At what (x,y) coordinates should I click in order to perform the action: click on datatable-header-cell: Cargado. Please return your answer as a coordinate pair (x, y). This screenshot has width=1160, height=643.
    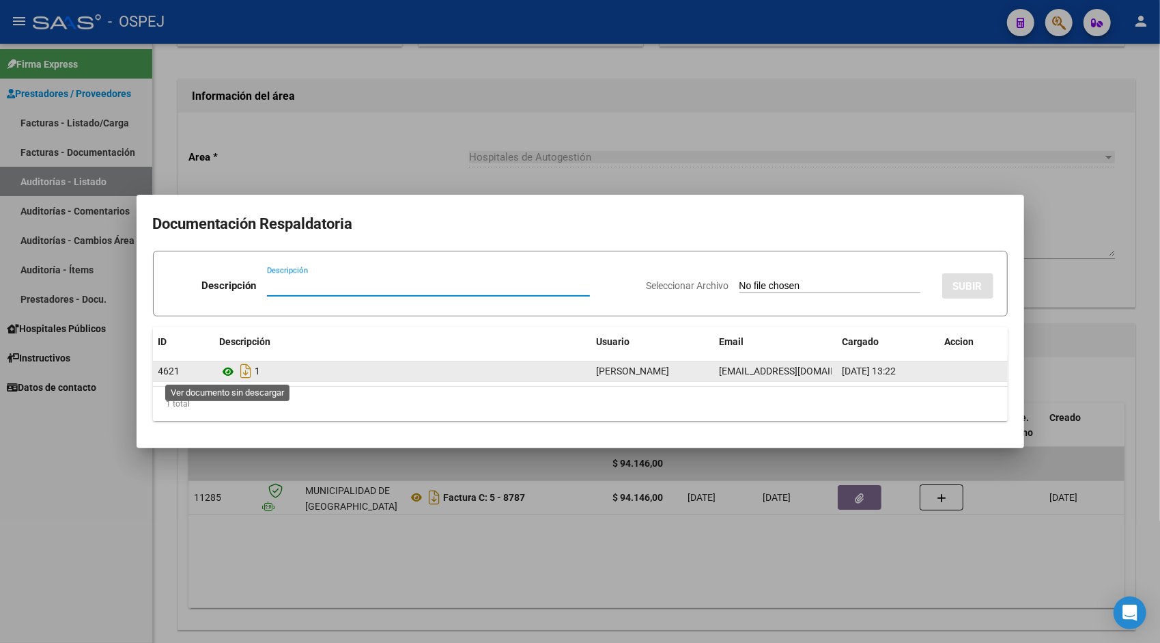
    Looking at the image, I should click on (889, 341).